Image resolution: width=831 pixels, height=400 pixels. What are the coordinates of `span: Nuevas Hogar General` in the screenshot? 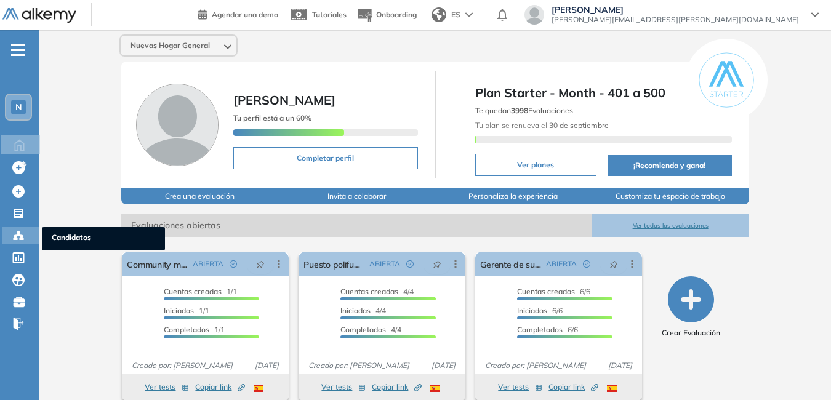 It's located at (170, 46).